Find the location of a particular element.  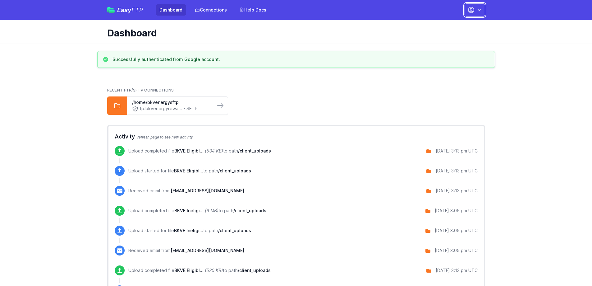

span: FTP is located at coordinates (137, 10).